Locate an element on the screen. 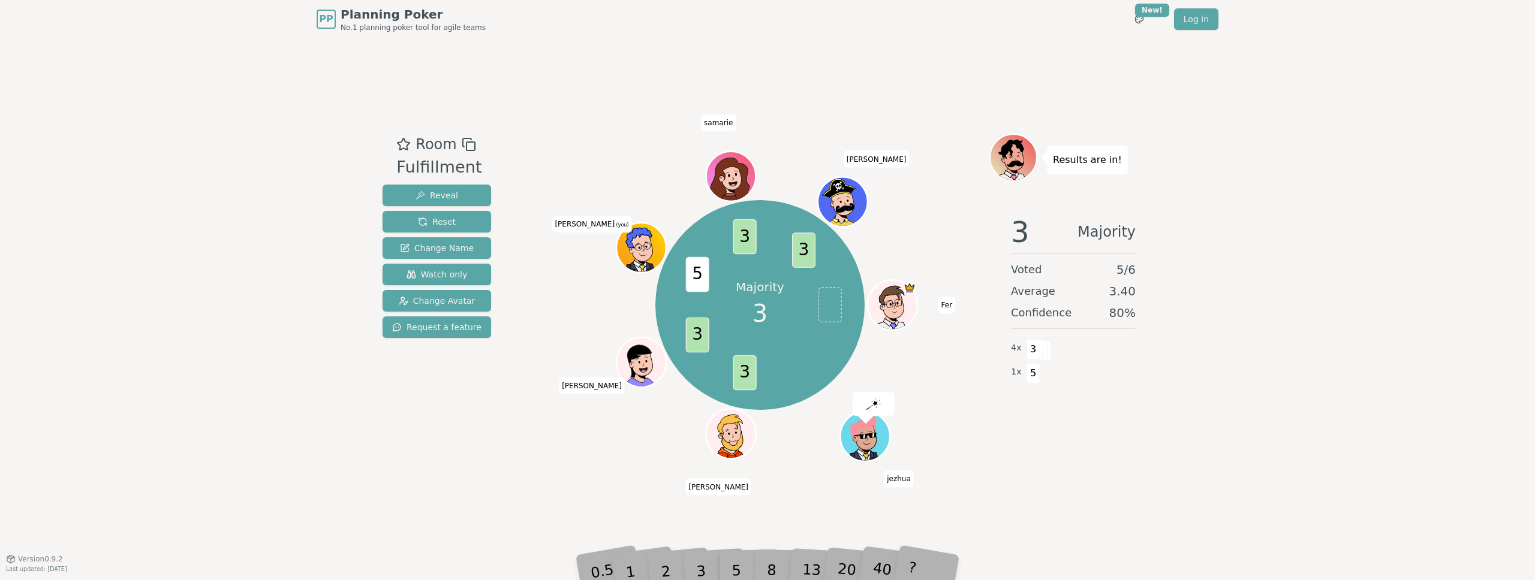 This screenshot has width=1535, height=580. span: 3.40 is located at coordinates (1122, 291).